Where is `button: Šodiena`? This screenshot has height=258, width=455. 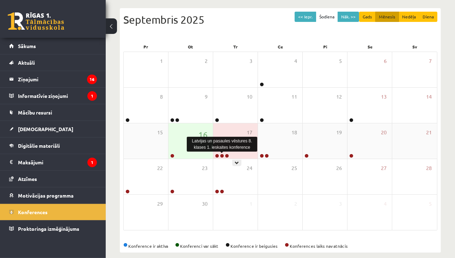 button: Šodiena is located at coordinates (327, 17).